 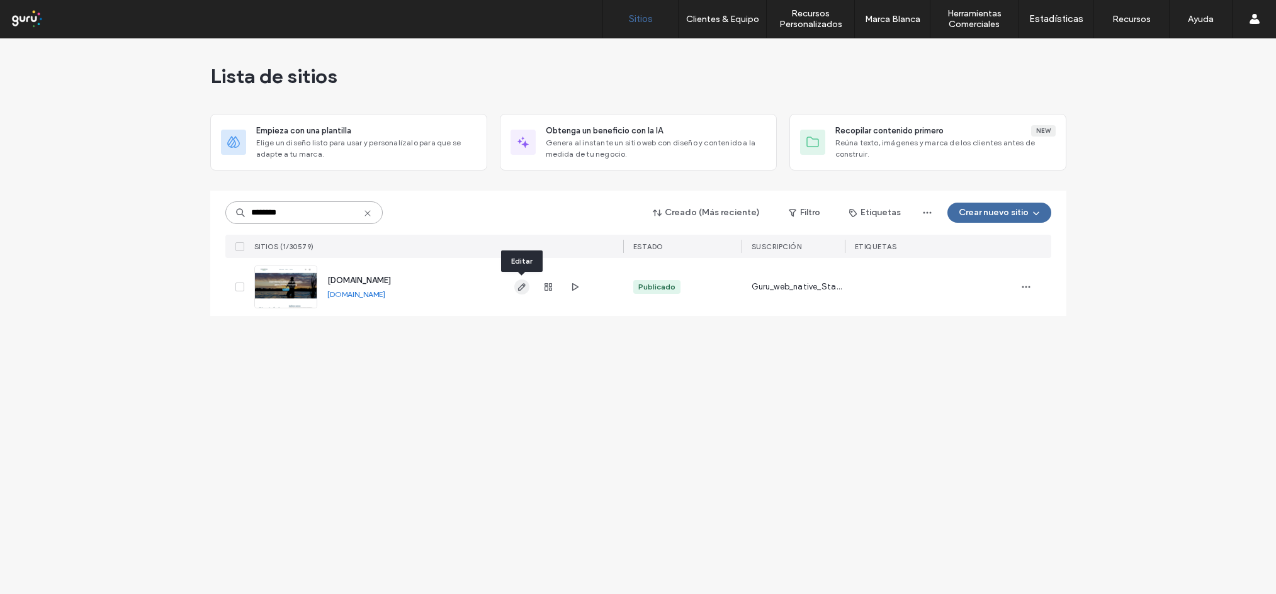 What do you see at coordinates (1200, 19) in the screenshot?
I see `label: Ayuda` at bounding box center [1200, 19].